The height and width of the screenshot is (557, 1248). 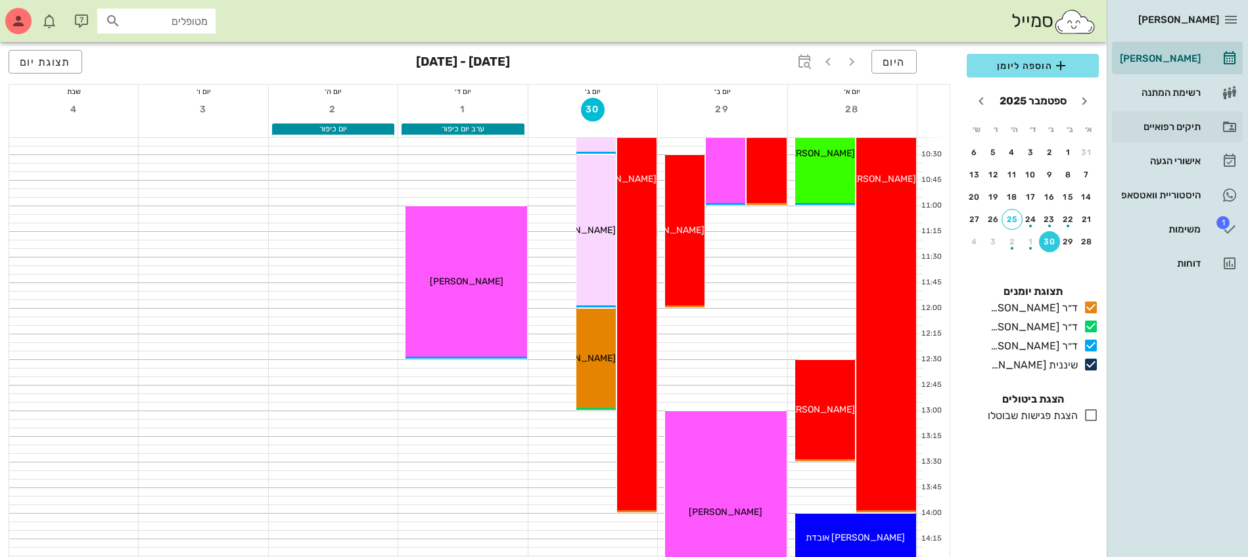 What do you see at coordinates (1012, 219) in the screenshot?
I see `button: 25` at bounding box center [1012, 219].